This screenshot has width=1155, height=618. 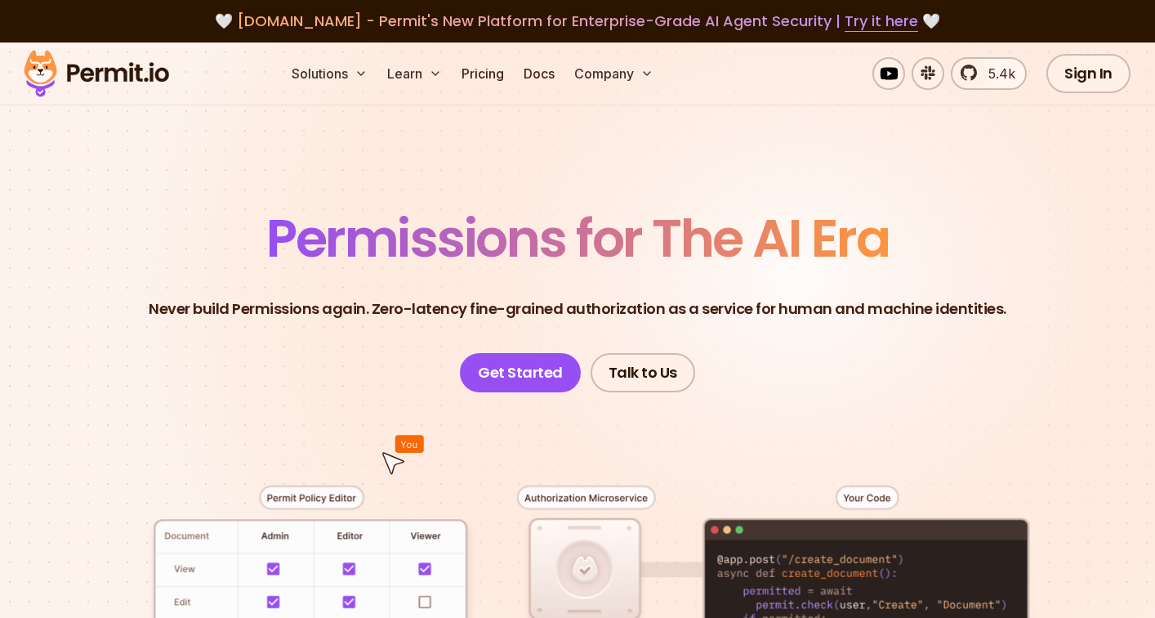 I want to click on p: Never build Permissions again. Zero-latency fine-grained authorization as a service for human and..., so click(x=578, y=309).